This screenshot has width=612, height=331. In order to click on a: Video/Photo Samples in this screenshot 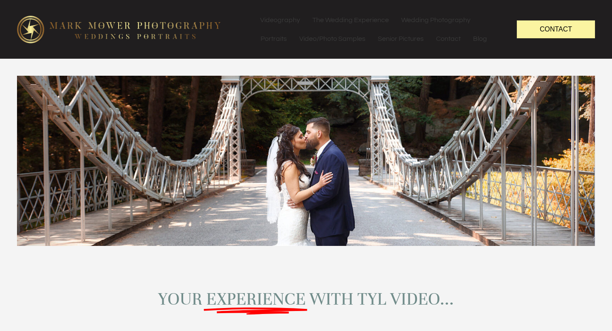, I will do `click(332, 39)`.